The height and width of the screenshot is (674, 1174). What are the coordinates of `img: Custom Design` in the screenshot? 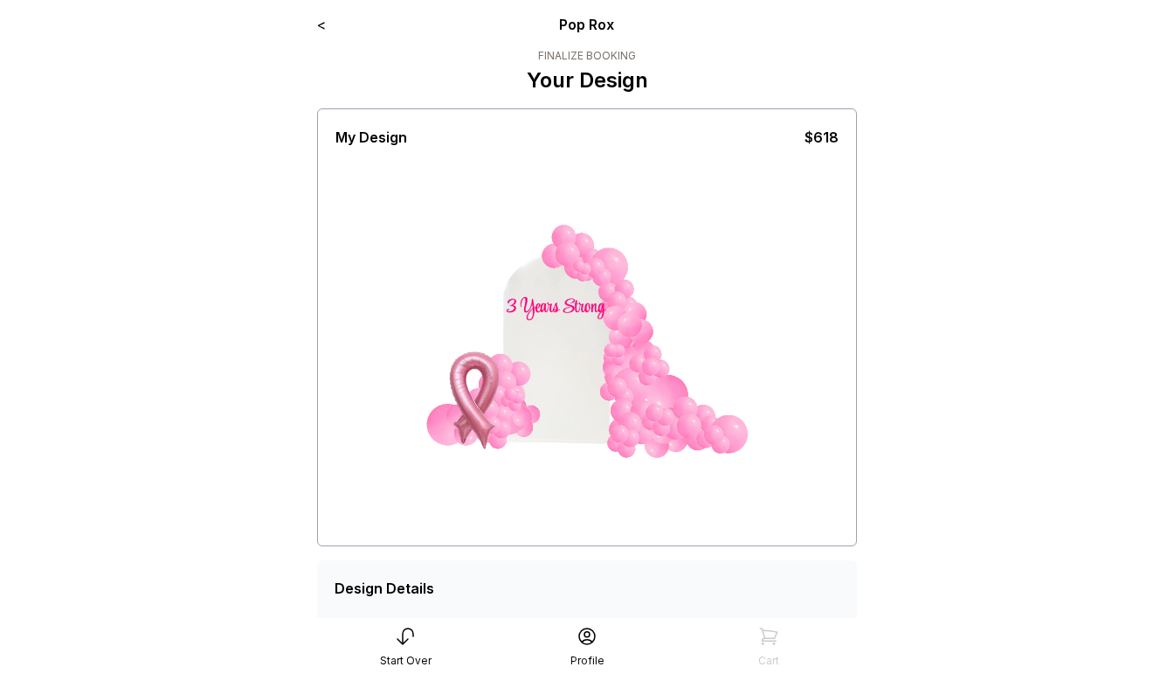 It's located at (587, 341).